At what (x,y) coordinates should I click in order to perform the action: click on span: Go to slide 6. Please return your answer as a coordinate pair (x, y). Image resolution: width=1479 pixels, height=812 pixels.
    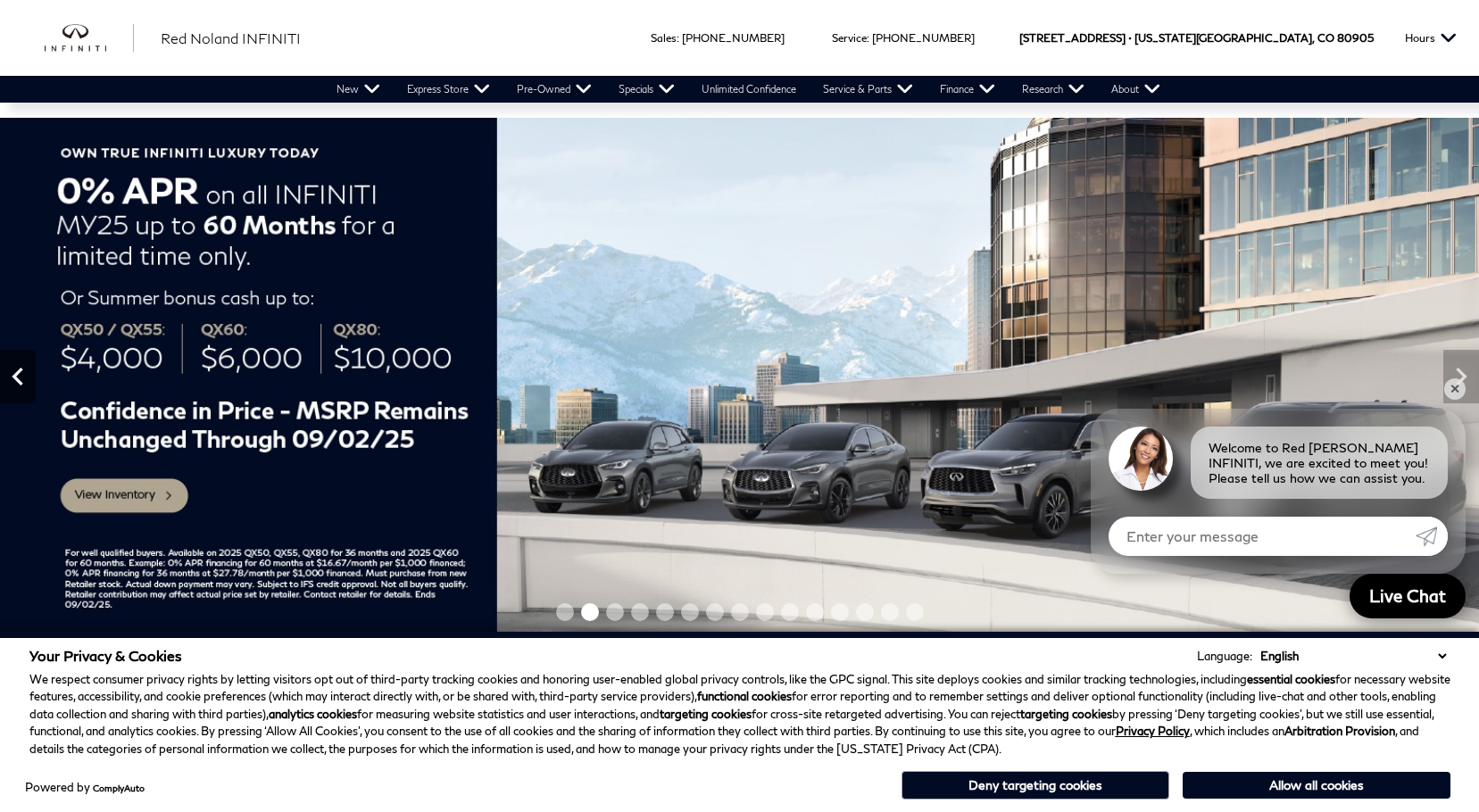
    Looking at the image, I should click on (690, 612).